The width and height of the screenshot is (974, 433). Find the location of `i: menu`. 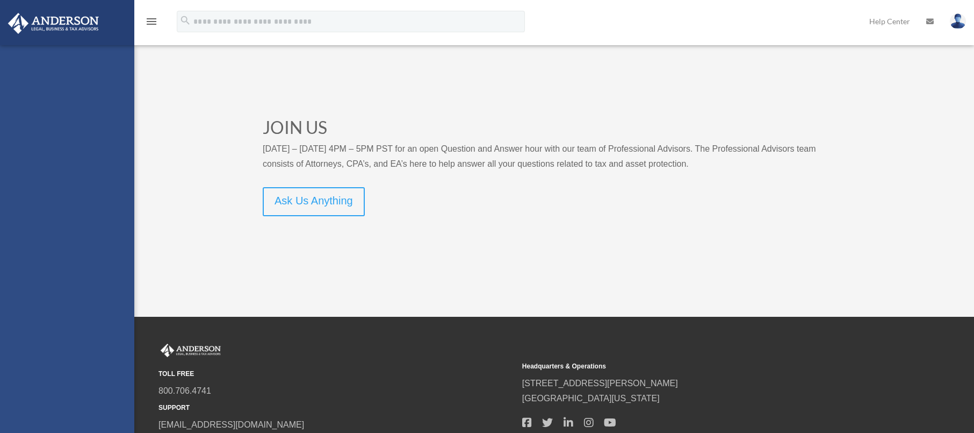

i: menu is located at coordinates (152, 21).